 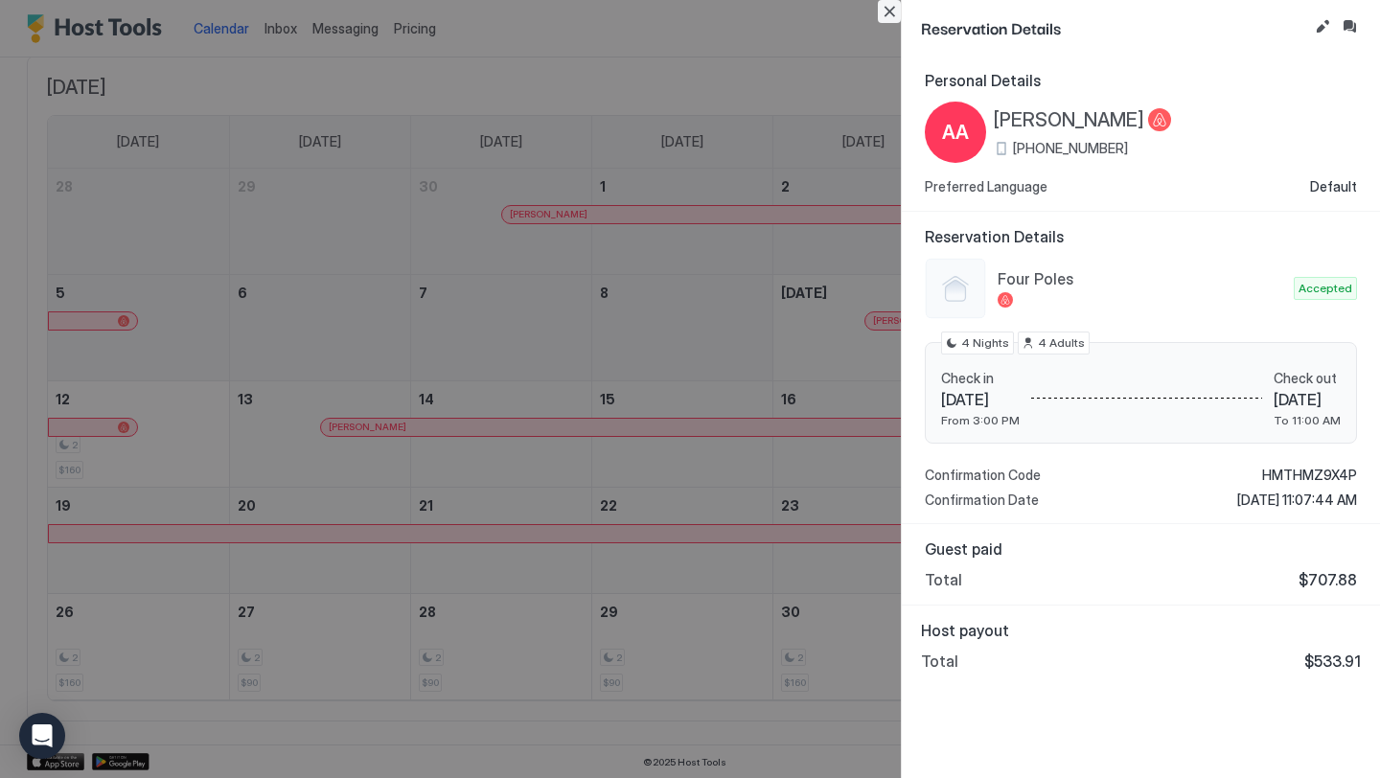 I want to click on div: Open Intercom Messenger, so click(x=42, y=736).